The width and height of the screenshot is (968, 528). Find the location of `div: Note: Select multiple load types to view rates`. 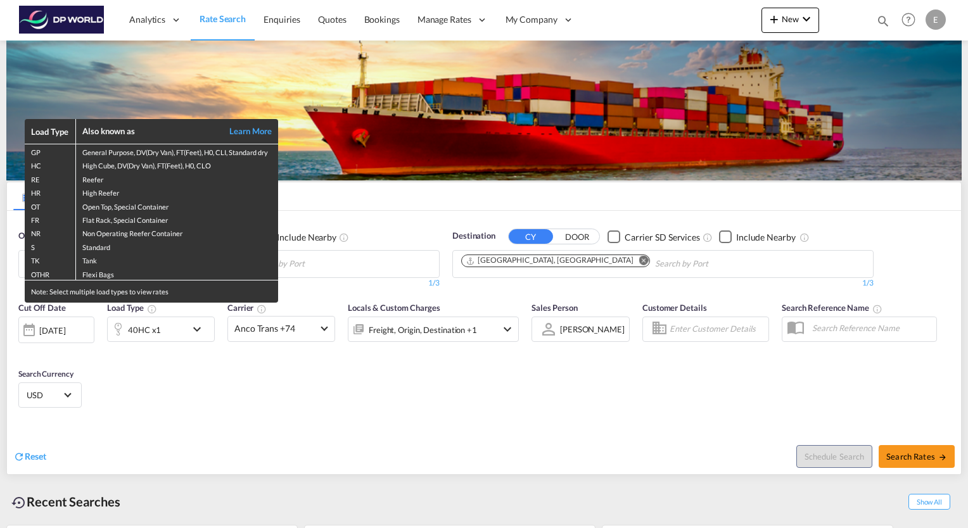

div: Note: Select multiple load types to view rates is located at coordinates (151, 291).